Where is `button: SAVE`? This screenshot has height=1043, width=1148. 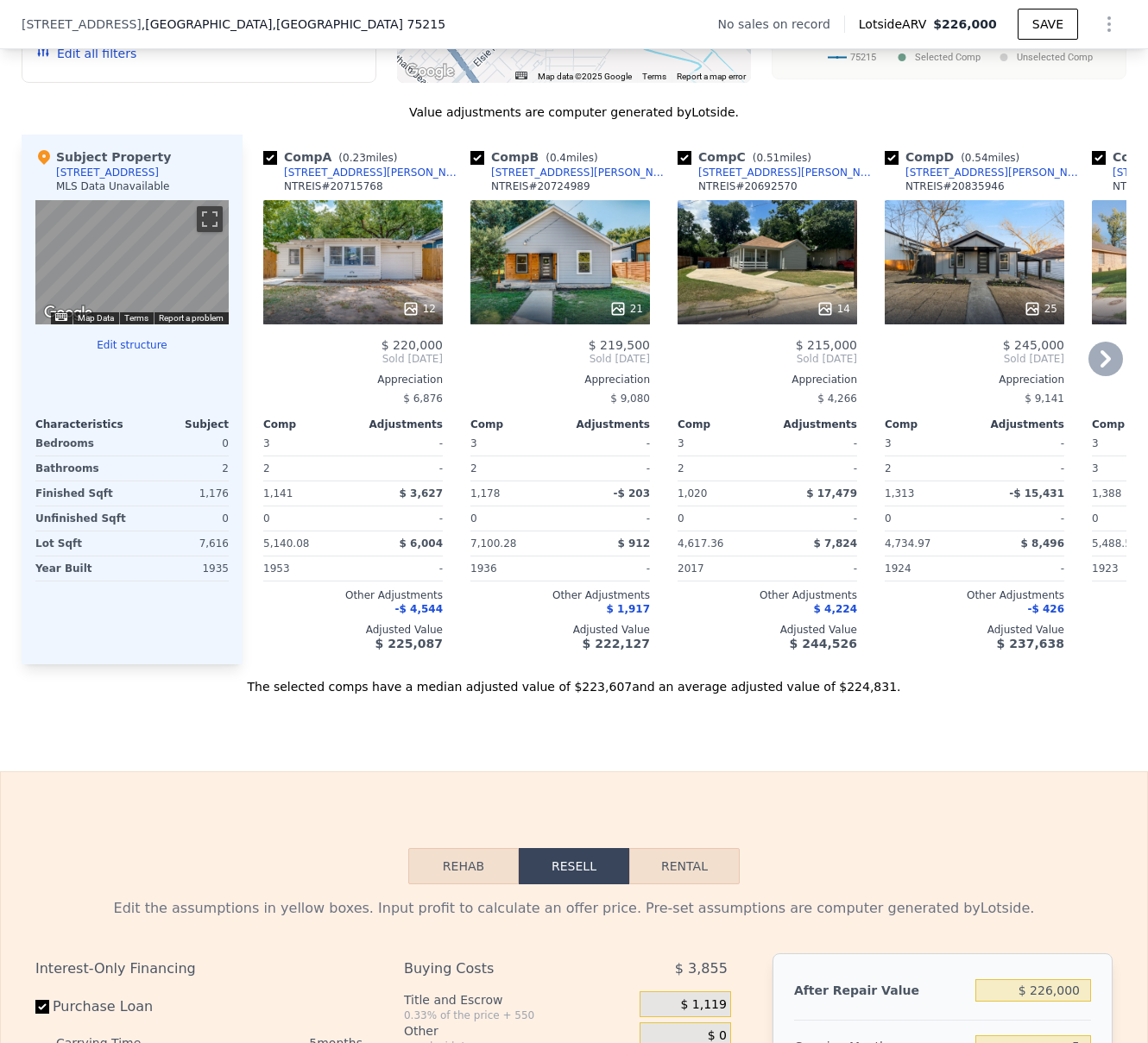
button: SAVE is located at coordinates (1047, 24).